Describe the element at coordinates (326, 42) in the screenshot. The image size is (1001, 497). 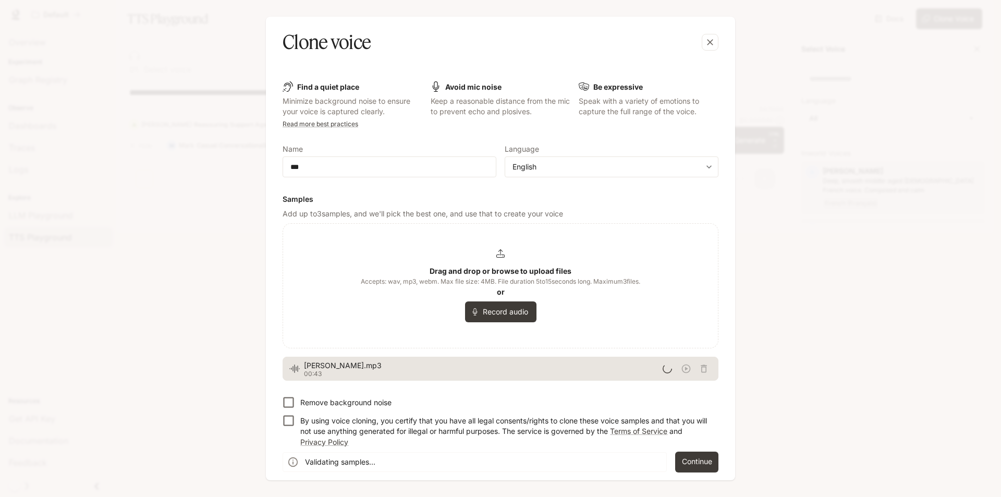
I see `h5: Clone voice` at that location.